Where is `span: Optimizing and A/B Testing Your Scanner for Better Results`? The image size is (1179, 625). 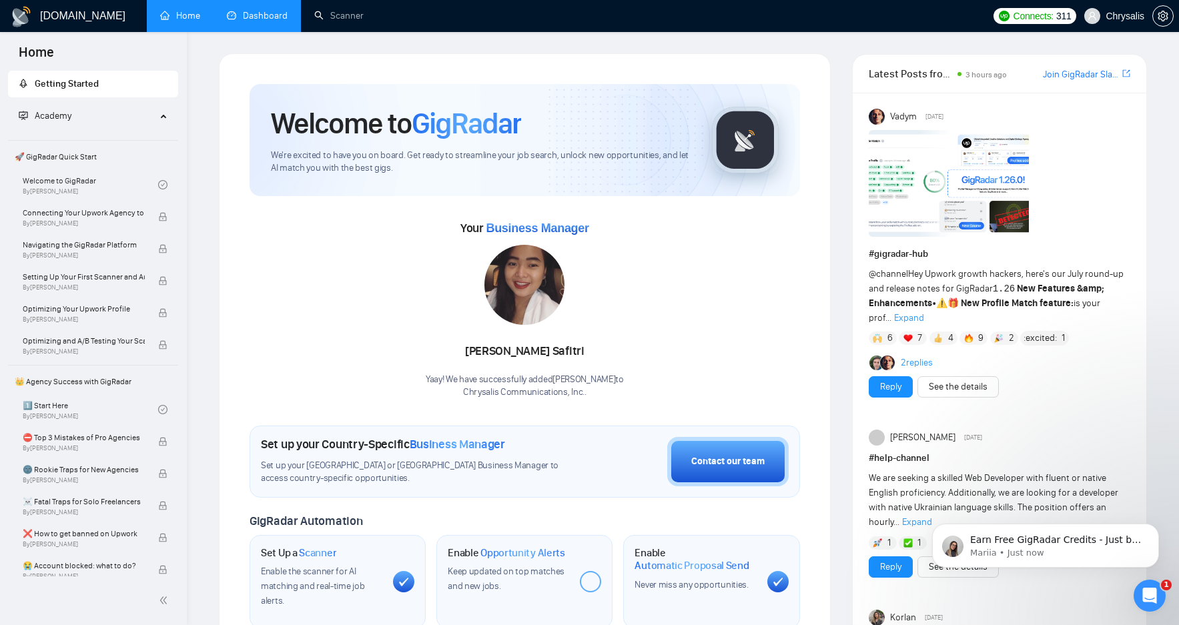 span: Optimizing and A/B Testing Your Scanner for Better Results is located at coordinates (83, 341).